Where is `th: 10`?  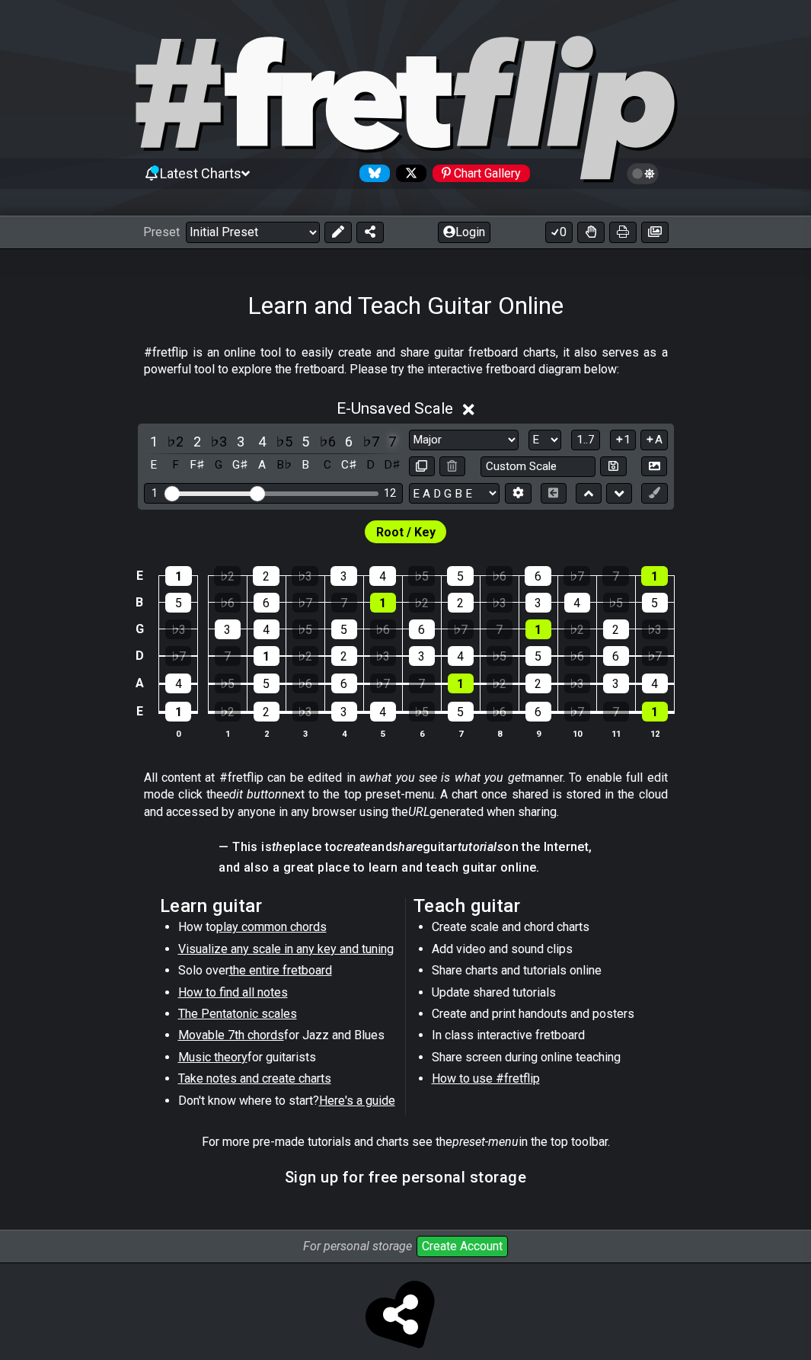 th: 10 is located at coordinates (577, 733).